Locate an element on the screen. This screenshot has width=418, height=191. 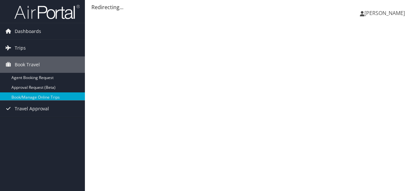
div: Redirecting... is located at coordinates (251, 7).